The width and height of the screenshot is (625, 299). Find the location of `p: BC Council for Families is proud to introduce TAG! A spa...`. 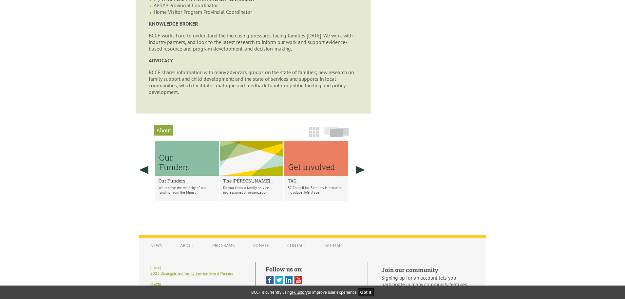

p: BC Council for Families is proud to introduce TAG! A spa... is located at coordinates (316, 190).